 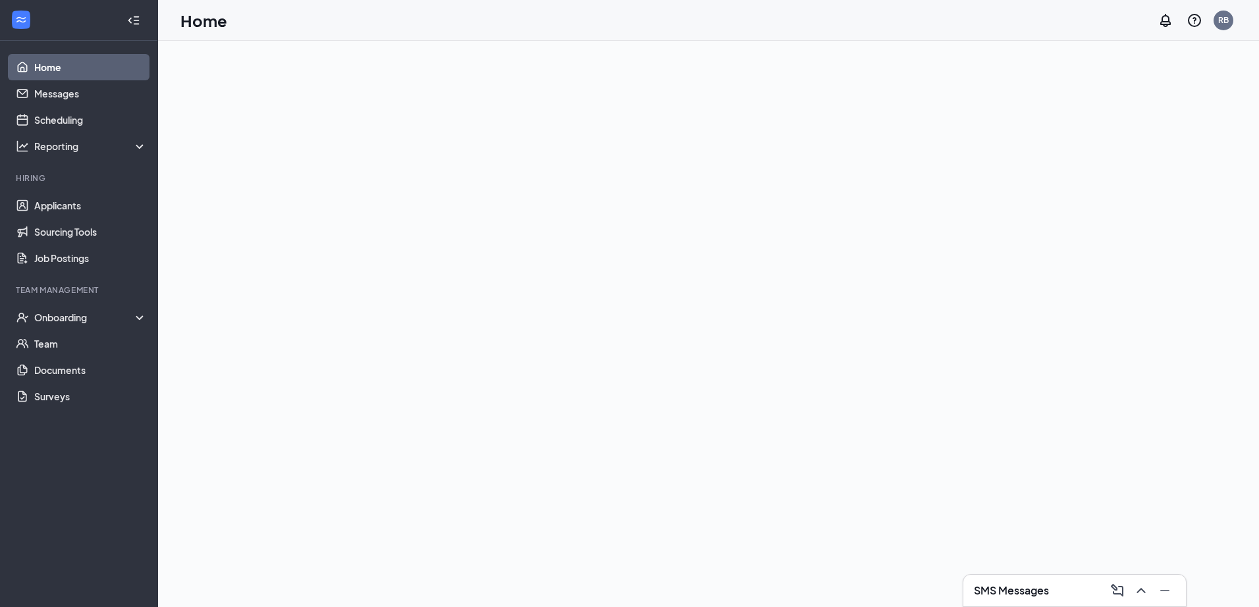 I want to click on button: ComposeMessage, so click(x=1117, y=591).